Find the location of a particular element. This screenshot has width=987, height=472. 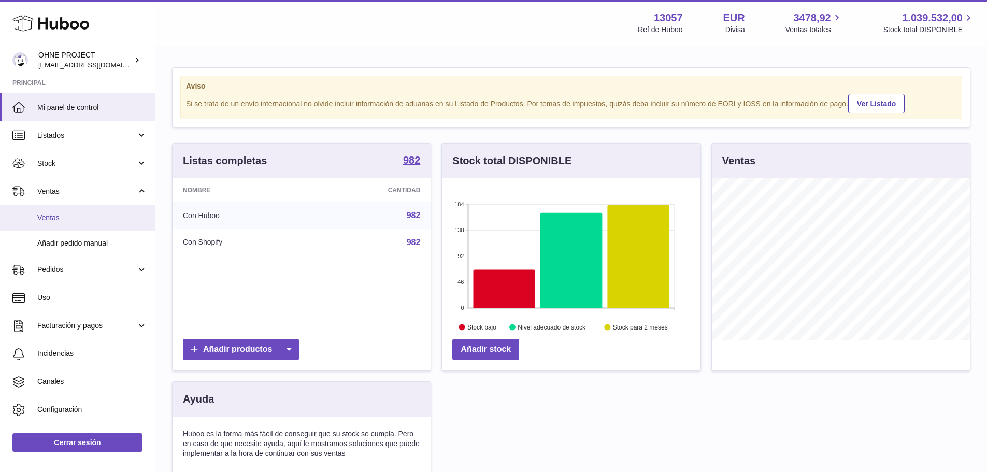

strong: Aviso is located at coordinates (571, 86).